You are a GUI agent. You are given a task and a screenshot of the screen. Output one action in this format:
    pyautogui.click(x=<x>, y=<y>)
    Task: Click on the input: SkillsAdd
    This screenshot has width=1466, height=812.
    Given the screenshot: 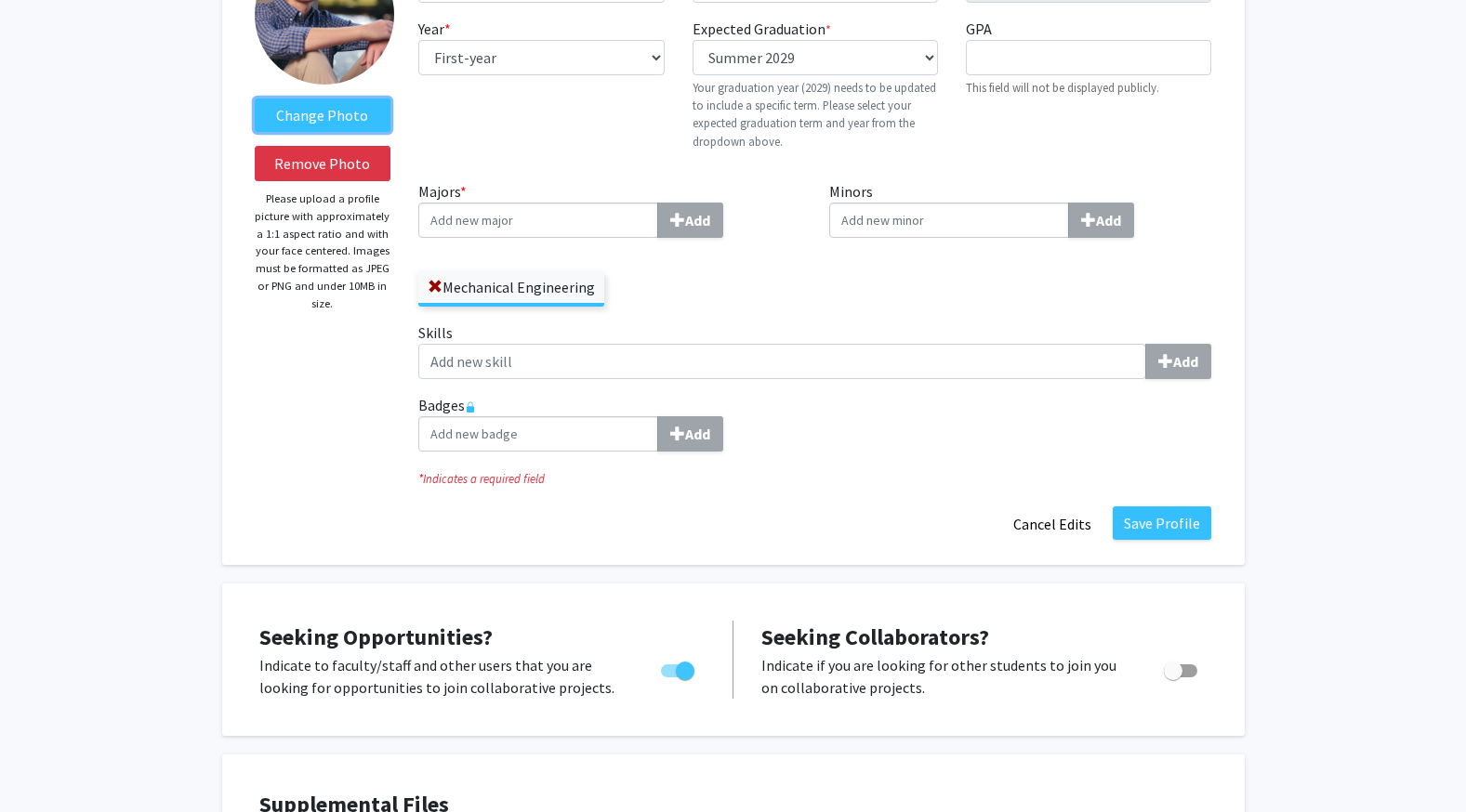 What is the action you would take?
    pyautogui.click(x=782, y=362)
    